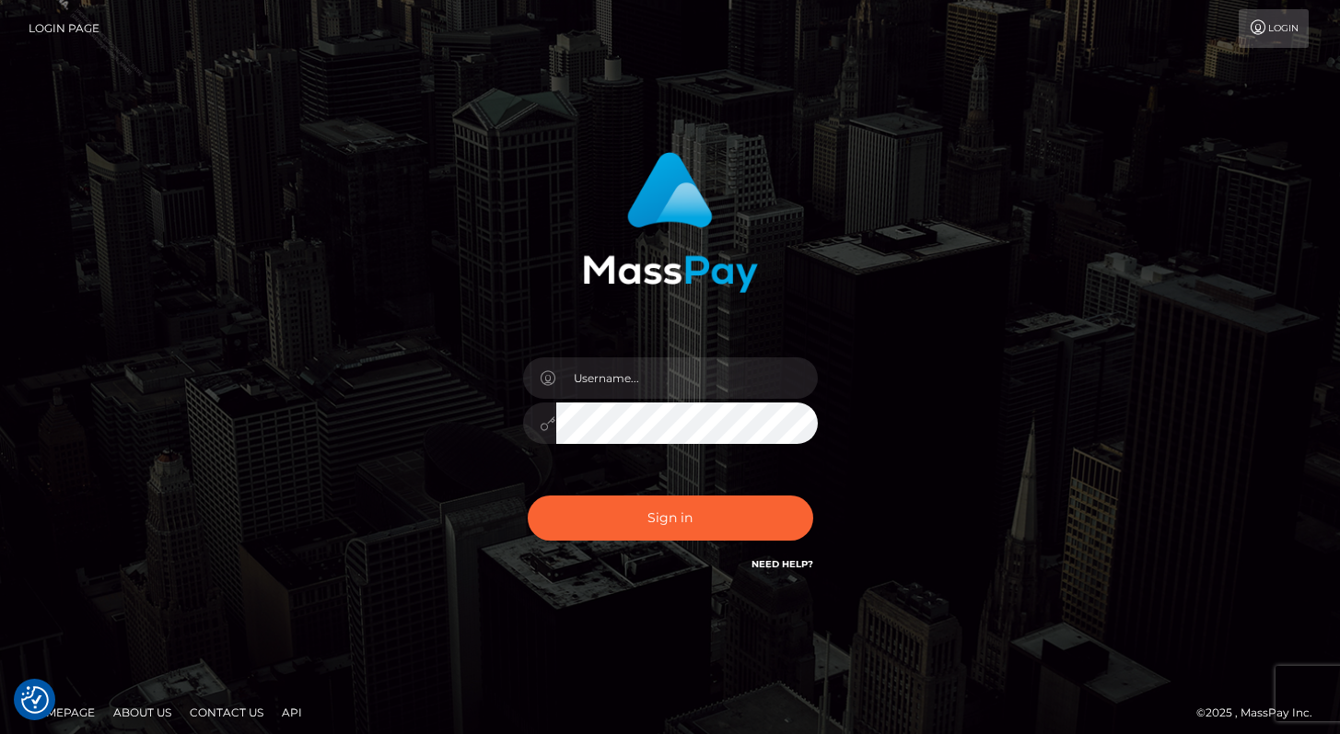  Describe the element at coordinates (1274, 29) in the screenshot. I see `a: Login` at that location.